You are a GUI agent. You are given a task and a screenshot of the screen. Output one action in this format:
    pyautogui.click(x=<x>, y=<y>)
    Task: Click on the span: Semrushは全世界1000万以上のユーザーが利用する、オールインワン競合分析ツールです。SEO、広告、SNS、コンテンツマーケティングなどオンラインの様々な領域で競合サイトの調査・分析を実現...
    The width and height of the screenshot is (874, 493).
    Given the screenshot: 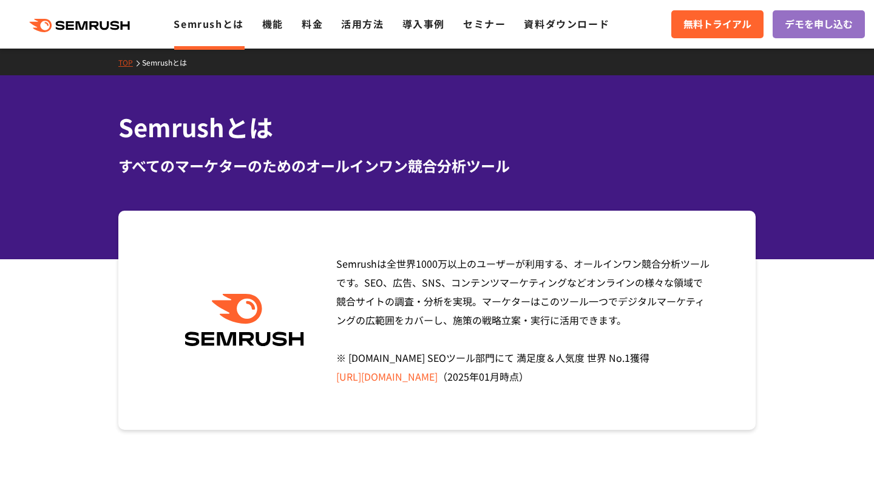 What is the action you would take?
    pyautogui.click(x=522, y=320)
    